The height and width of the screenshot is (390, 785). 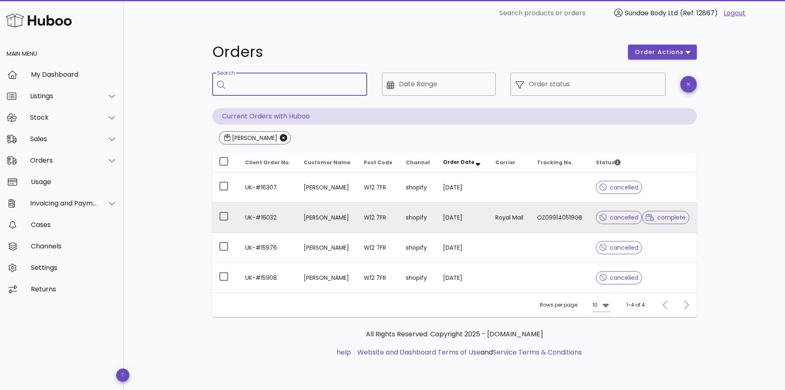 I want to click on th: Order Date: Sorted descending. Activate to remove sorting., so click(x=462, y=162).